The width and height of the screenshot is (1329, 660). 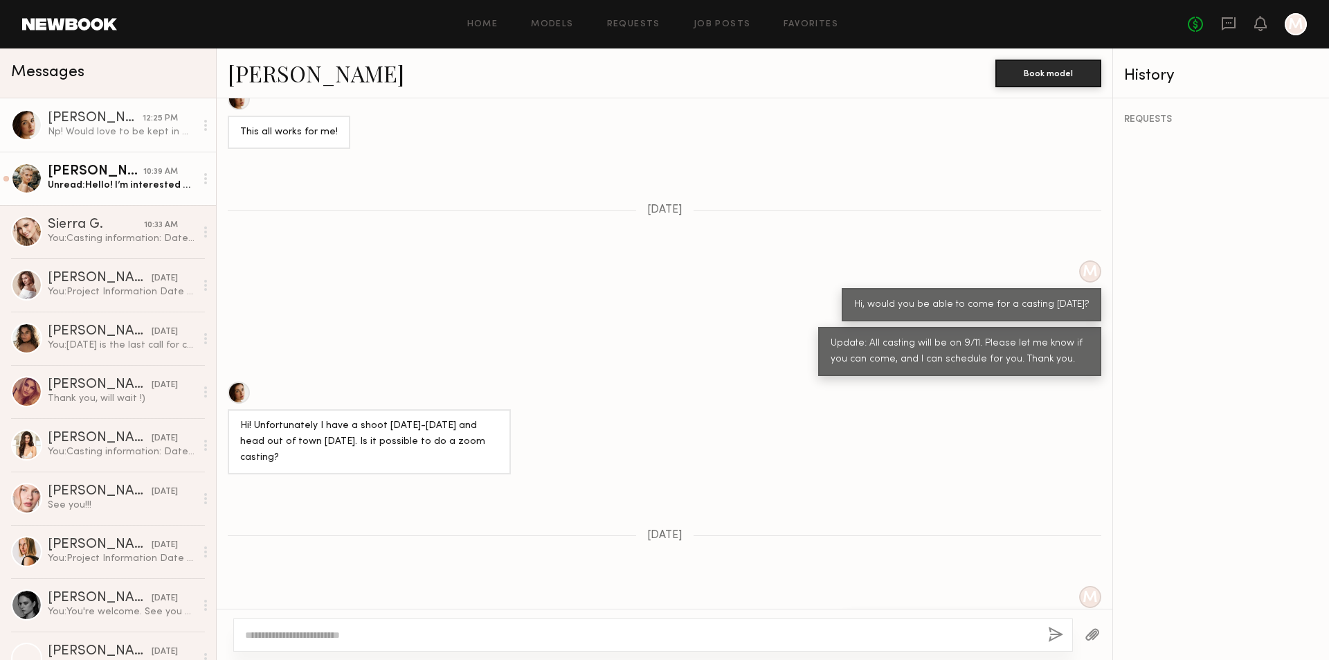 What do you see at coordinates (1296, 24) in the screenshot?
I see `a: M` at bounding box center [1296, 24].